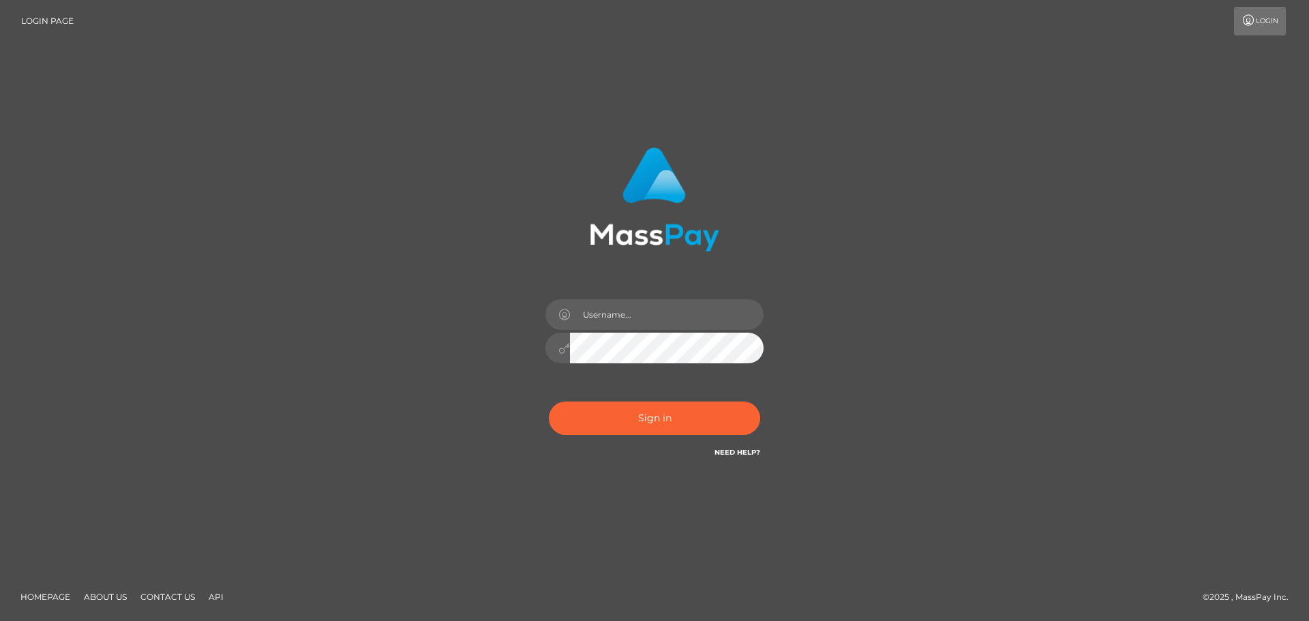  What do you see at coordinates (45, 596) in the screenshot?
I see `a: Homepage` at bounding box center [45, 596].